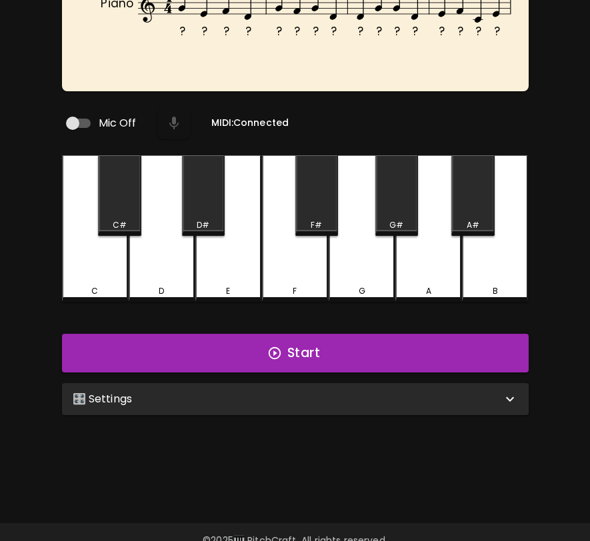 The width and height of the screenshot is (590, 541). What do you see at coordinates (316, 225) in the screenshot?
I see `div: F#` at bounding box center [316, 225].